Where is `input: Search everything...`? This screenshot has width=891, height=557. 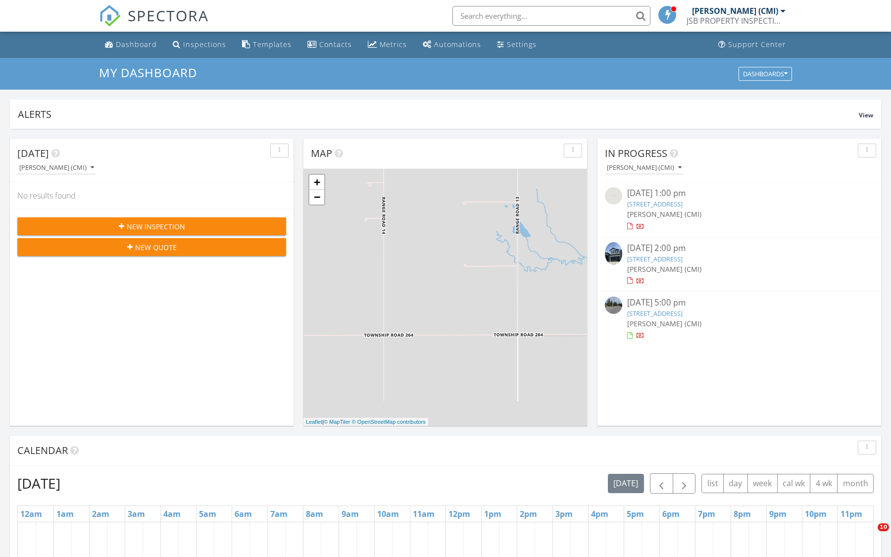 input: Search everything... is located at coordinates (552, 16).